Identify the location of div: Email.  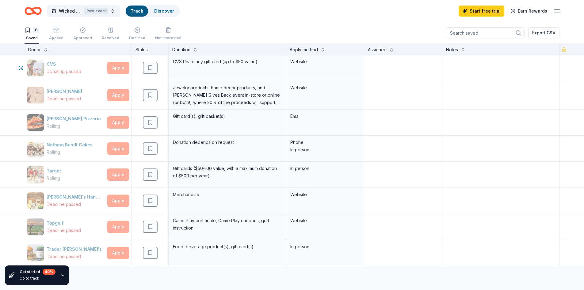
(325, 116).